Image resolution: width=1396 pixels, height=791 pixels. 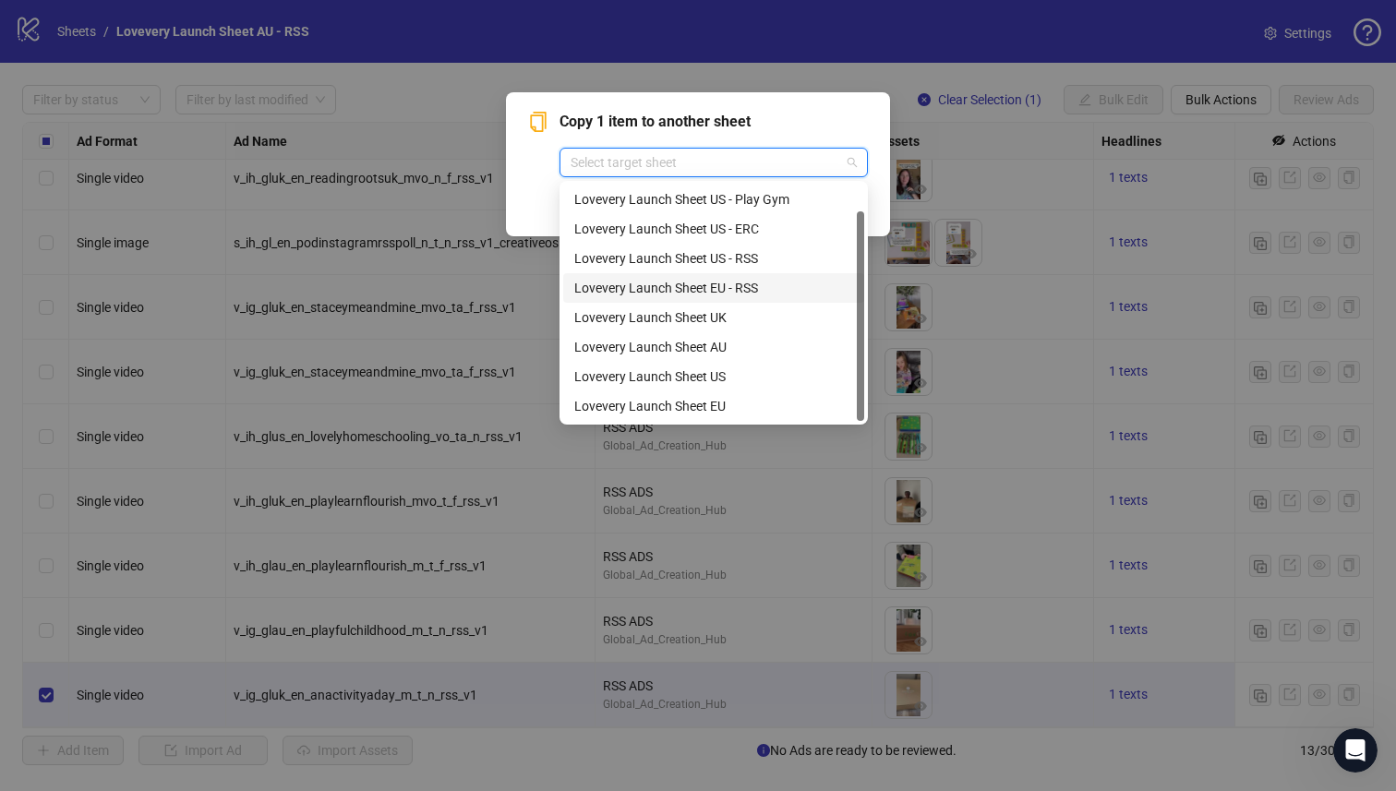 What do you see at coordinates (714, 229) in the screenshot?
I see `div: Lovevery Launch Sheet US - ERC` at bounding box center [714, 229].